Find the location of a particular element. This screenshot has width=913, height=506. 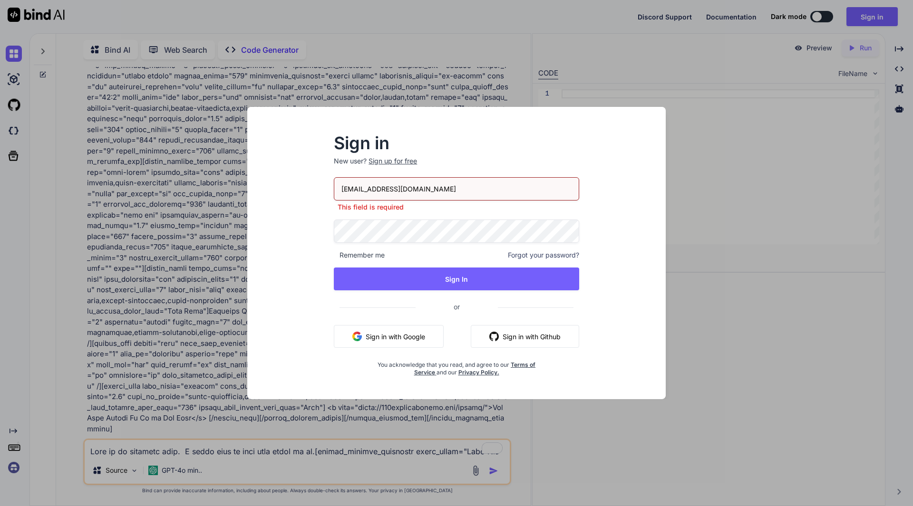

p: This field is required is located at coordinates (457, 207).